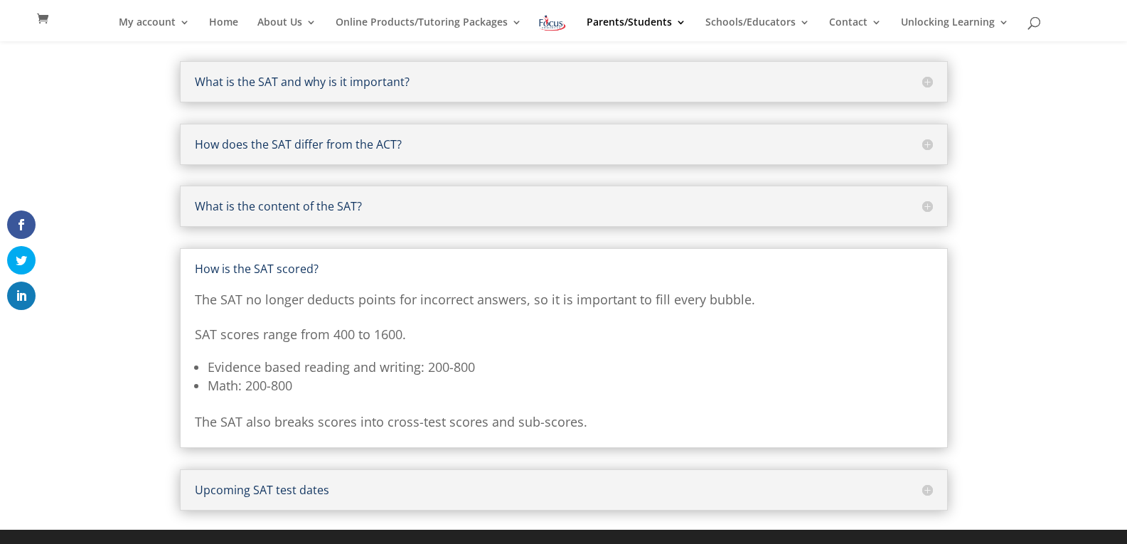  I want to click on h5: What is the content of the SAT?, so click(564, 206).